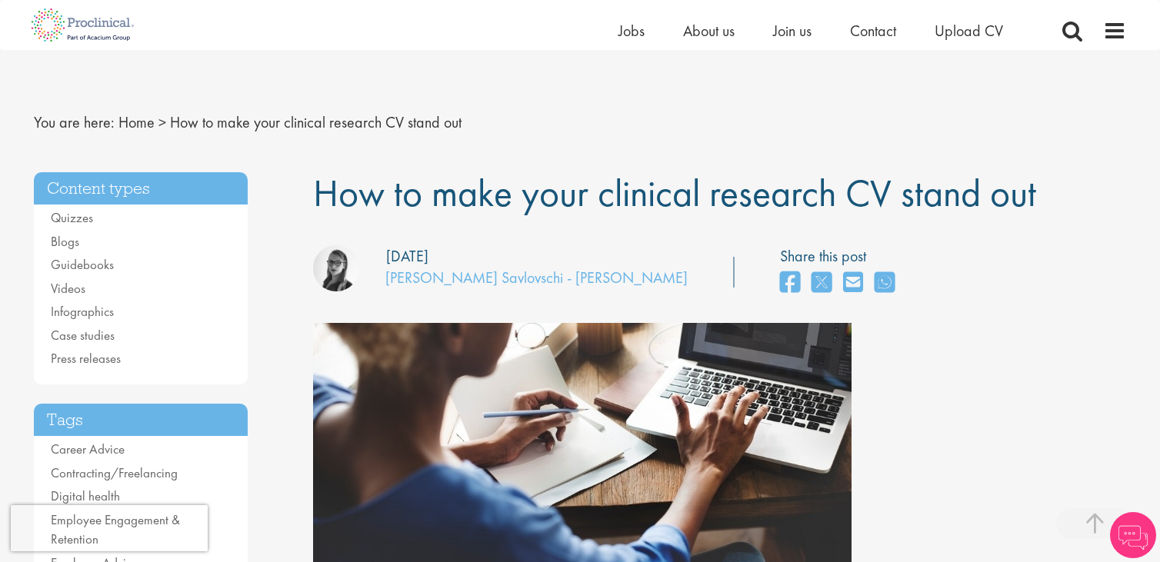 The width and height of the screenshot is (1160, 562). What do you see at coordinates (85, 358) in the screenshot?
I see `a: Press releases` at bounding box center [85, 358].